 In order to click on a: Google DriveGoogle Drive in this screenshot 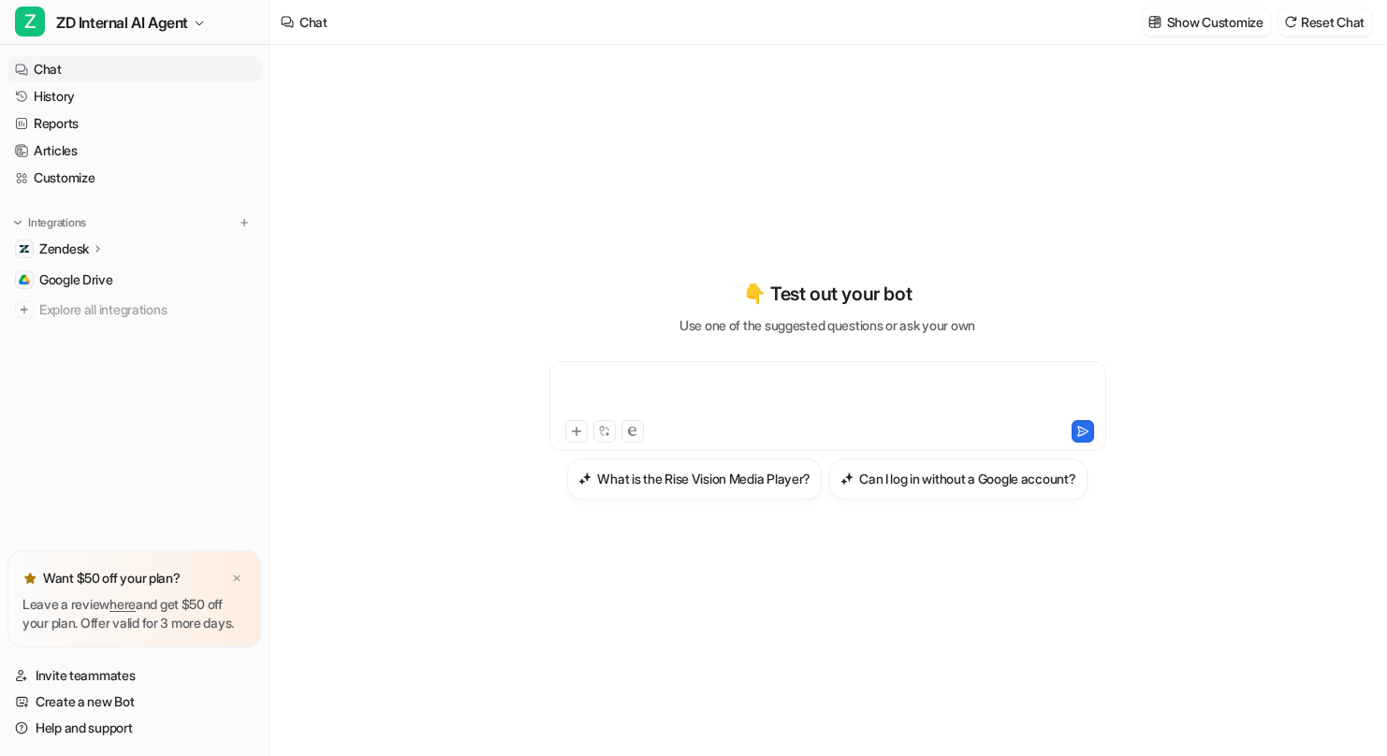, I will do `click(134, 280)`.